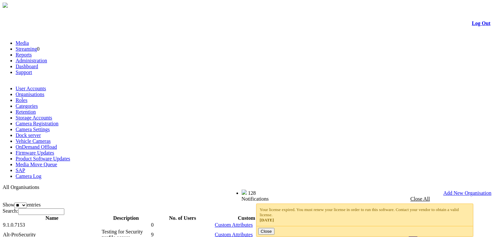 The height and width of the screenshot is (237, 494). What do you see at coordinates (22, 43) in the screenshot?
I see `a: Media` at bounding box center [22, 43].